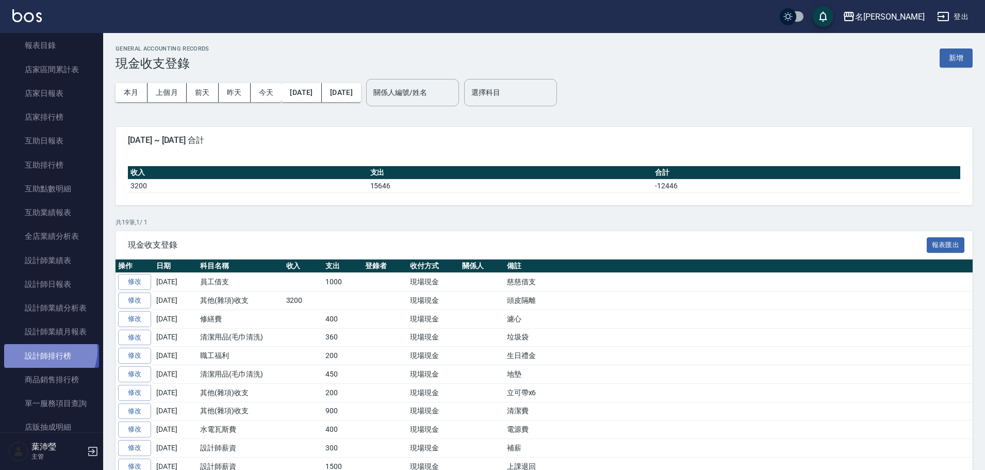 This screenshot has height=470, width=985. I want to click on td: 清潔費, so click(738, 411).